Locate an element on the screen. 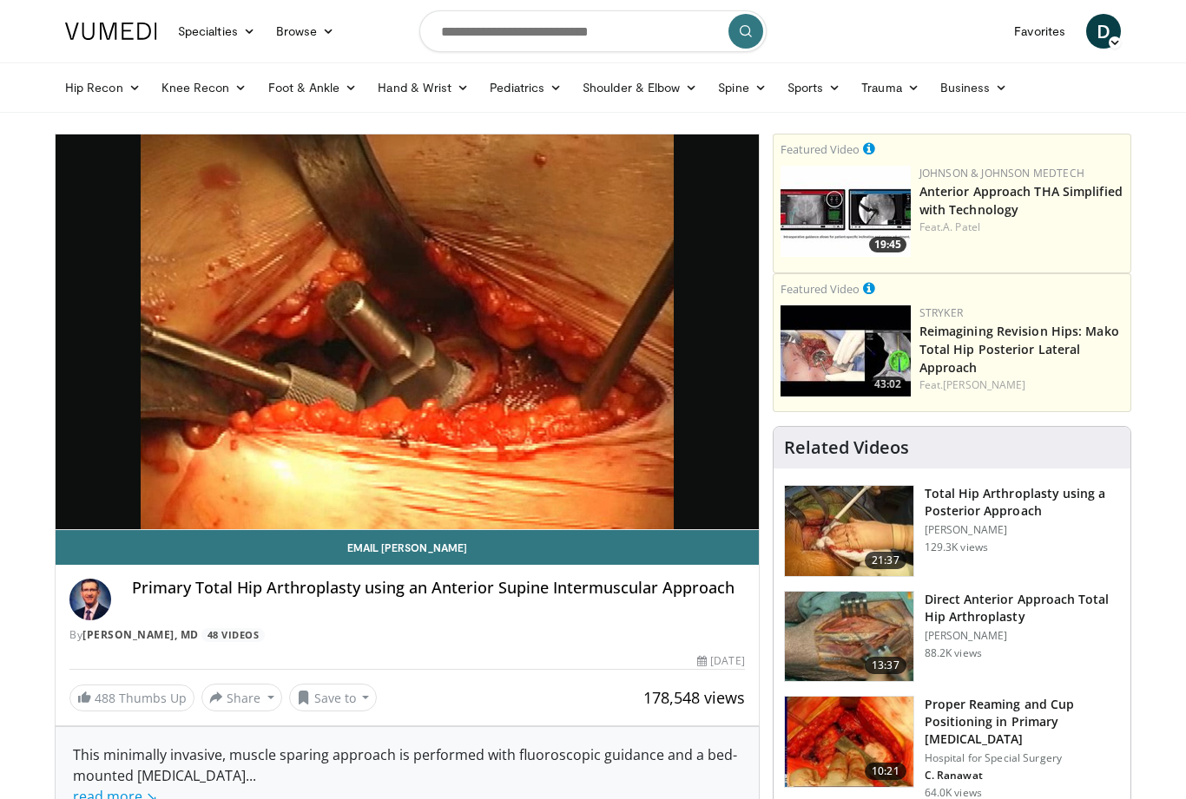 The width and height of the screenshot is (1186, 799). a: 19:45 is located at coordinates (845, 211).